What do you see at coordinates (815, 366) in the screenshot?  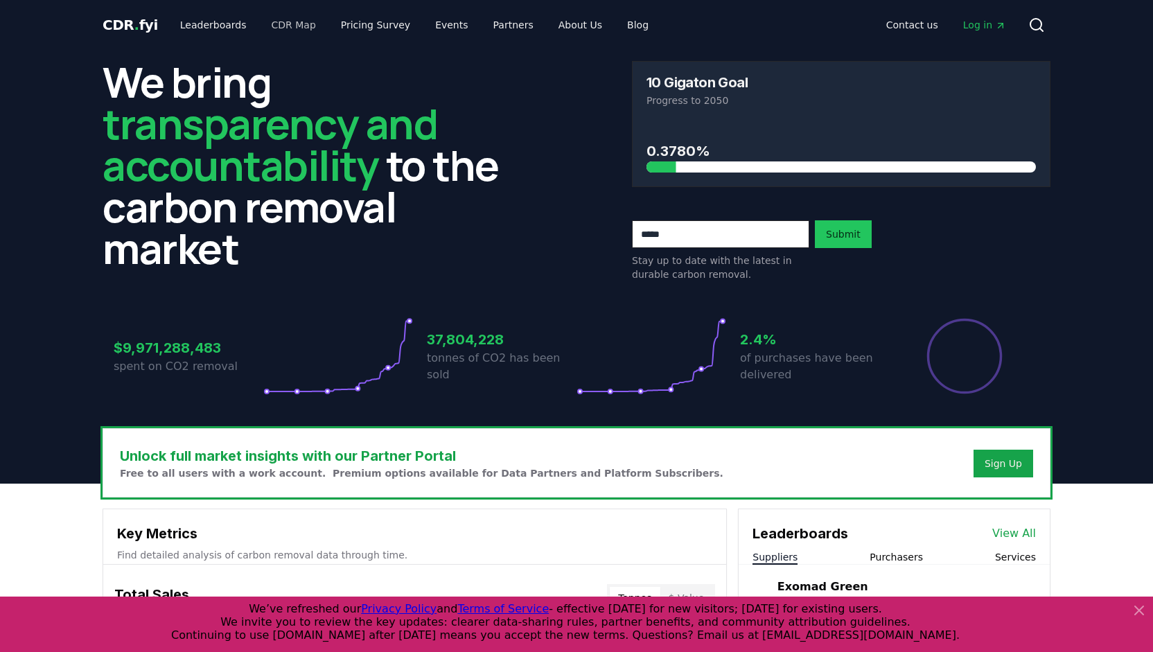 I see `p: of purchases have been delivered` at bounding box center [815, 366].